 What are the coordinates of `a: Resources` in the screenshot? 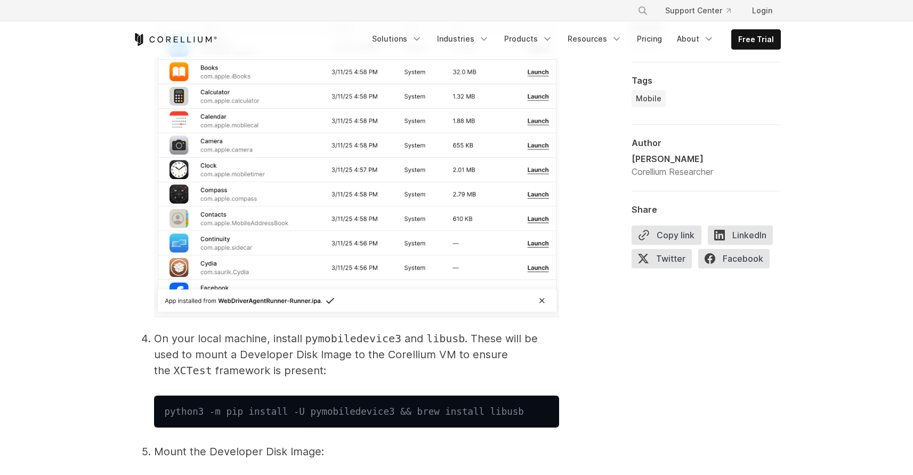 It's located at (595, 39).